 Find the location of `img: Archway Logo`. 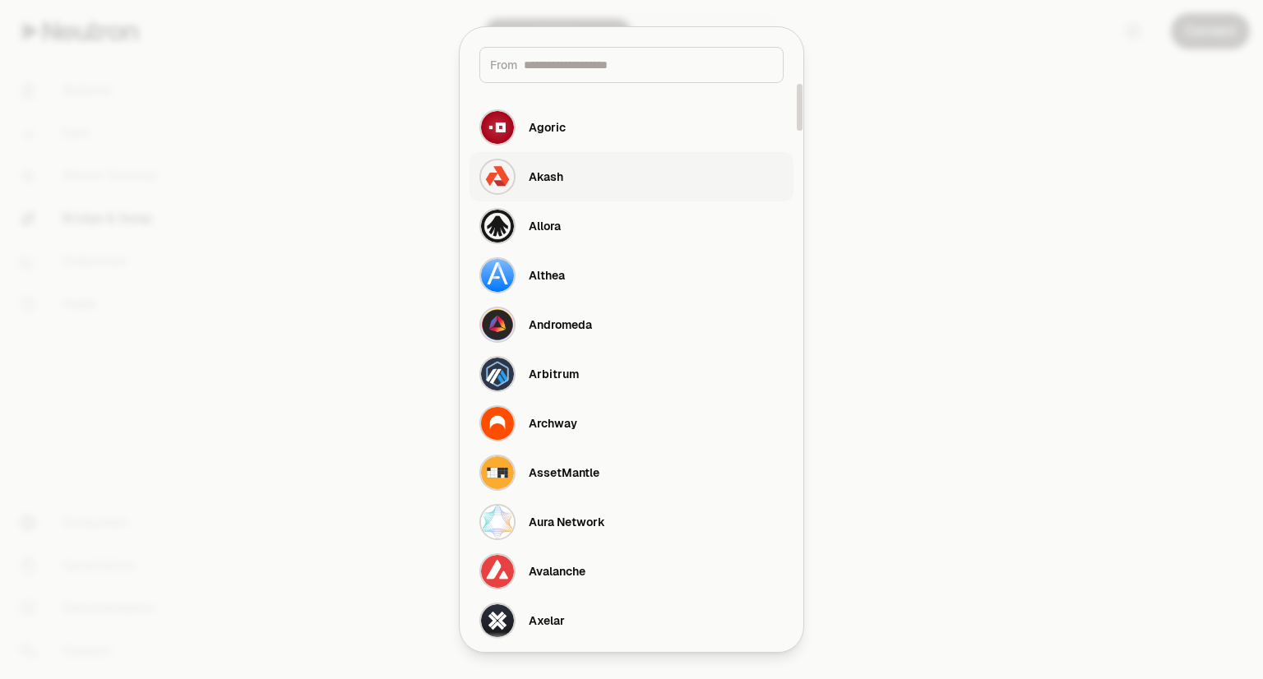

img: Archway Logo is located at coordinates (498, 424).